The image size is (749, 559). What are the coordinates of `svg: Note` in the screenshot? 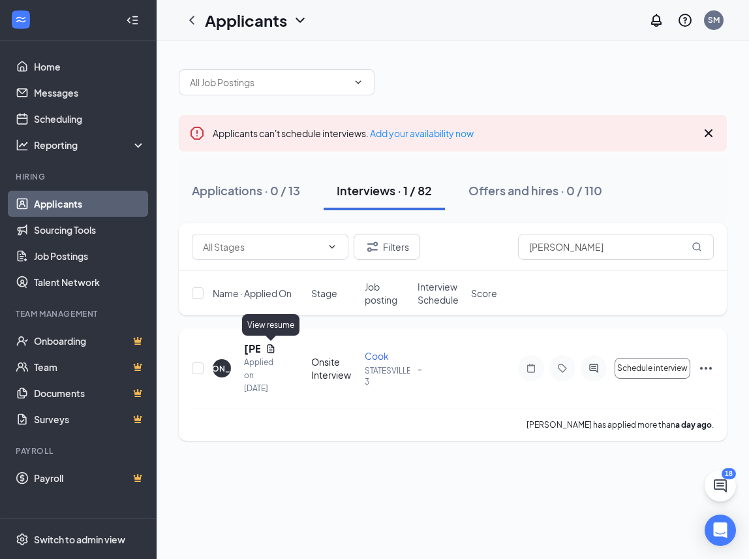 It's located at (531, 368).